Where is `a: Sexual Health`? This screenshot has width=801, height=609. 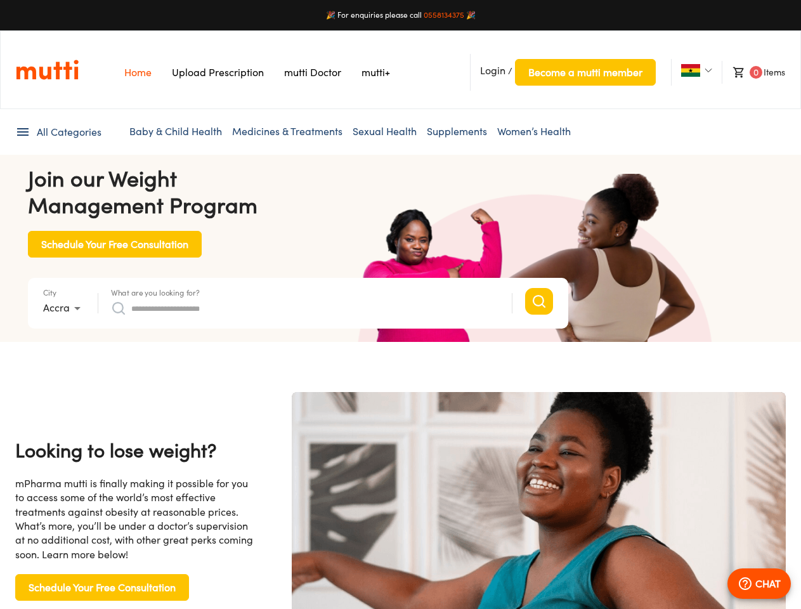
a: Sexual Health is located at coordinates (384, 131).